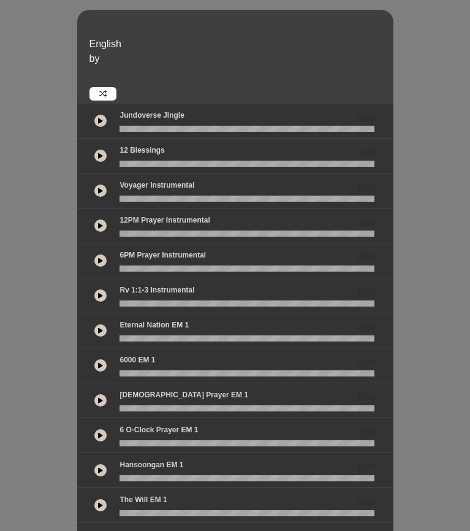  I want to click on p: 12 Blessings, so click(142, 150).